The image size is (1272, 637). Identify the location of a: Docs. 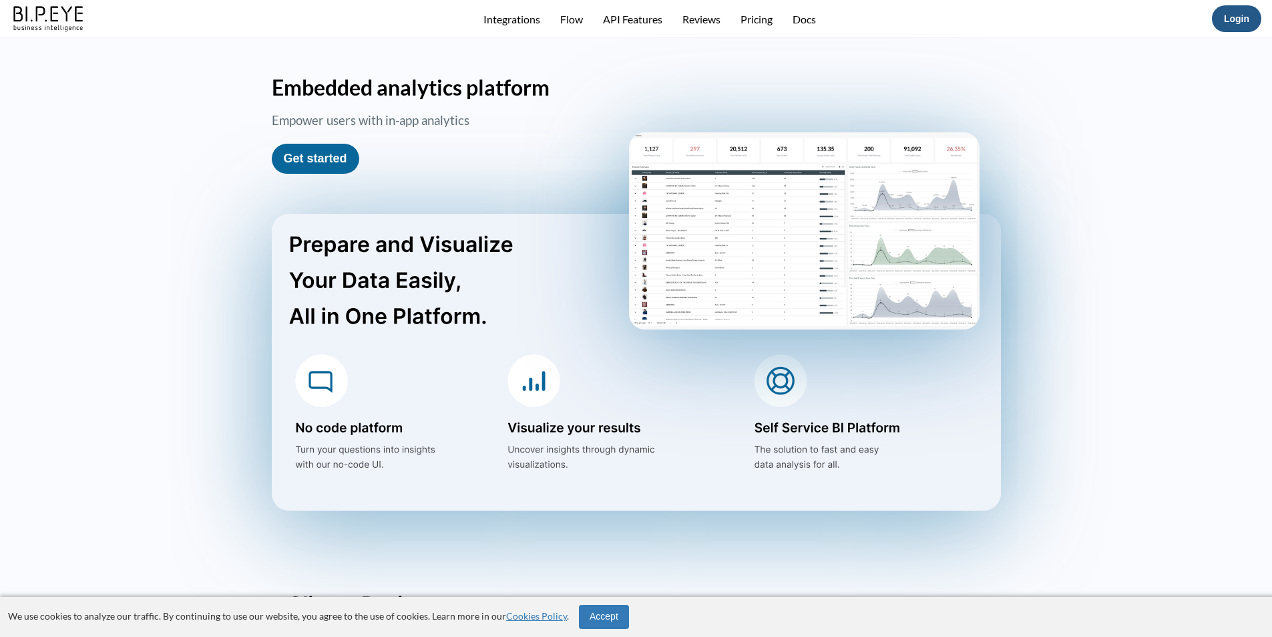
(804, 19).